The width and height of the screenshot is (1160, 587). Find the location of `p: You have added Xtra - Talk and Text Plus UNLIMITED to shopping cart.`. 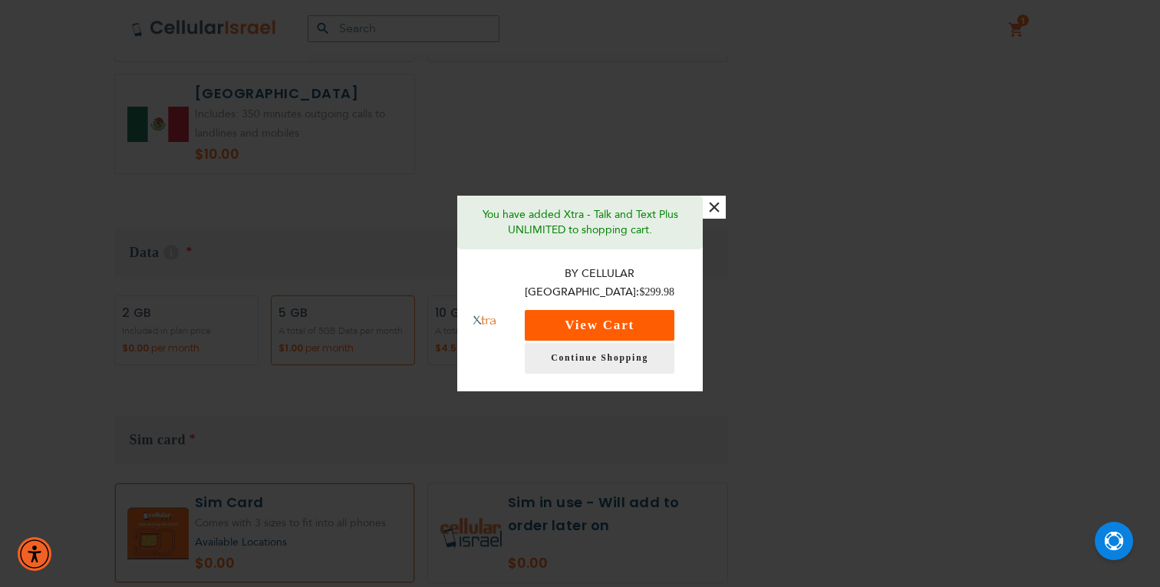

p: You have added Xtra - Talk and Text Plus UNLIMITED to shopping cart. is located at coordinates (580, 223).